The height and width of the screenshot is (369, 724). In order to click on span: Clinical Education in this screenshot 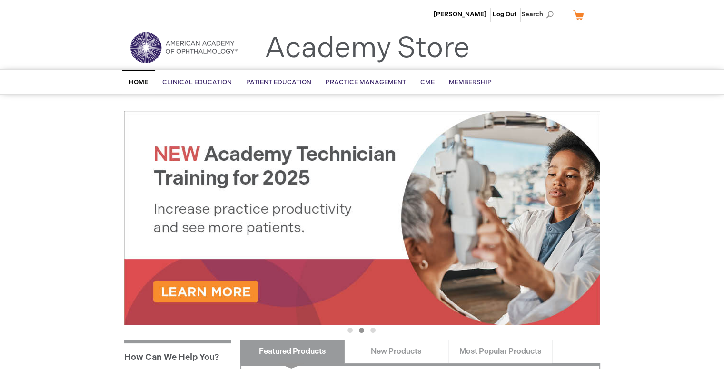, I will do `click(197, 82)`.